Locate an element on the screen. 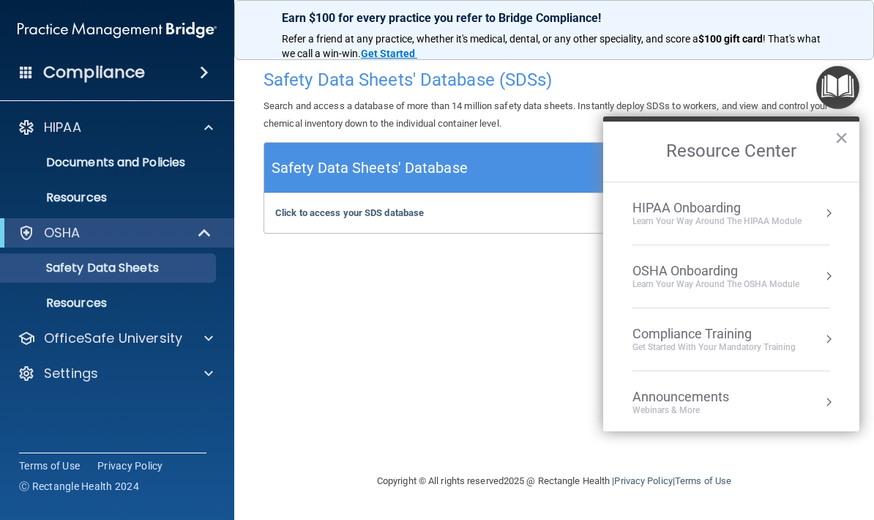 The height and width of the screenshot is (520, 874). p: OfficeSafe University is located at coordinates (113, 338).